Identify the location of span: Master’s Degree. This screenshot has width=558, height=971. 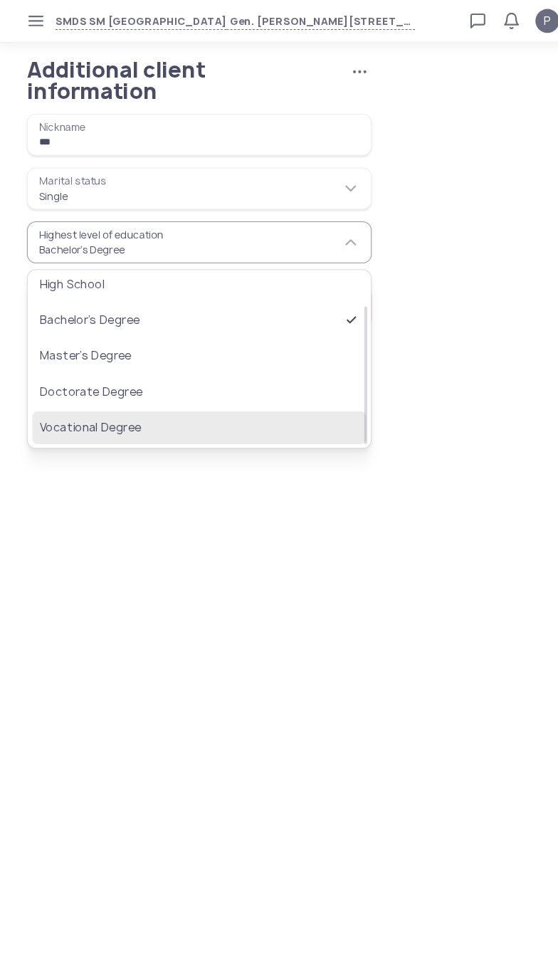
(179, 339).